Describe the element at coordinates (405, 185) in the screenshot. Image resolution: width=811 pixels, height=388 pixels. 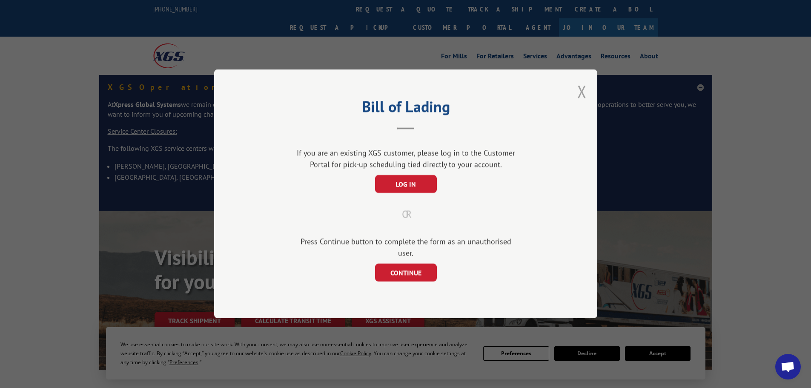
I see `a: LOG IN` at that location.